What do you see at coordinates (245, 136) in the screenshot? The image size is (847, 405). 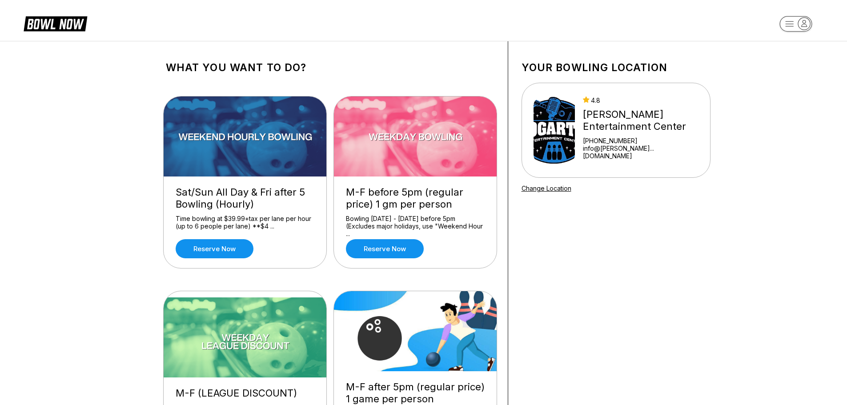 I see `img: Sat/Sun All Day & Fri after 5 Bowling (Hourly)` at bounding box center [245, 136].